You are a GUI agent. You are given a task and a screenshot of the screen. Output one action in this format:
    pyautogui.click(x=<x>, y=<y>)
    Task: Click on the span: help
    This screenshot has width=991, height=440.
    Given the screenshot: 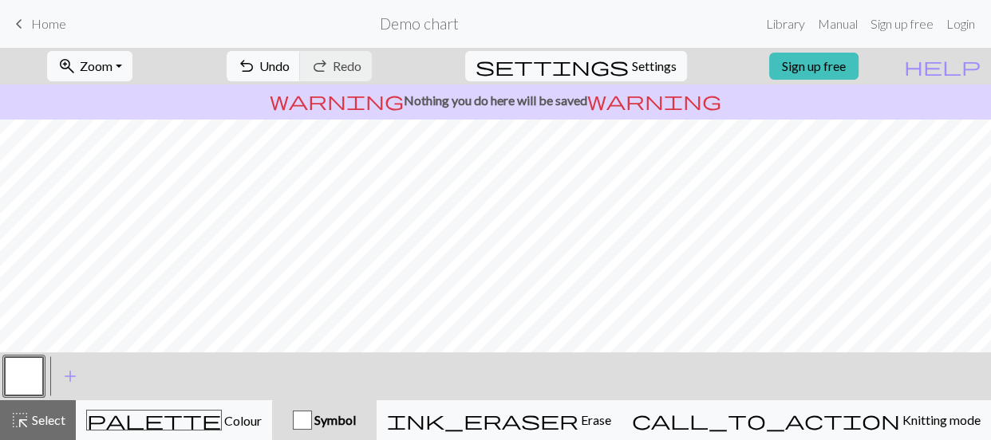 What is the action you would take?
    pyautogui.click(x=942, y=66)
    